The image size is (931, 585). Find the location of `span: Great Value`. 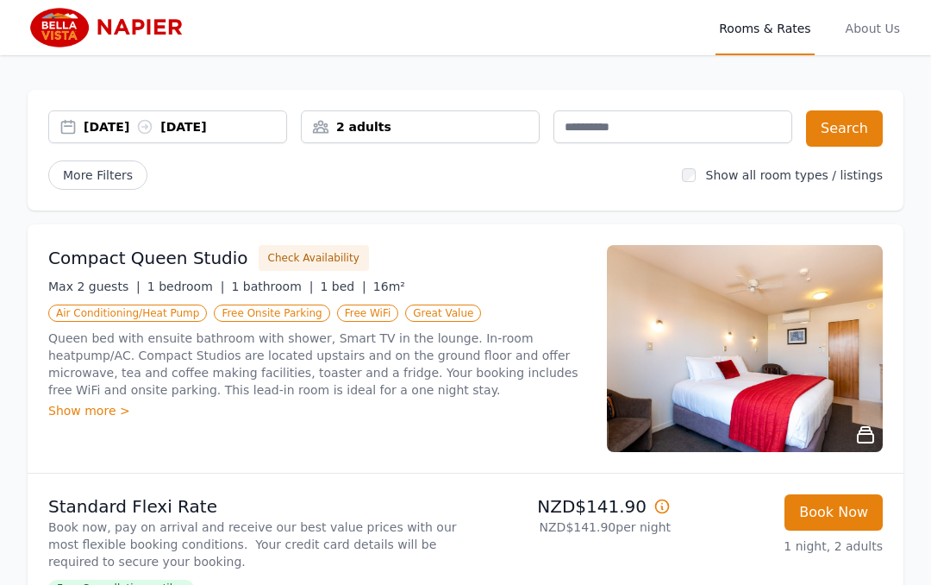

span: Great Value is located at coordinates (443, 313).